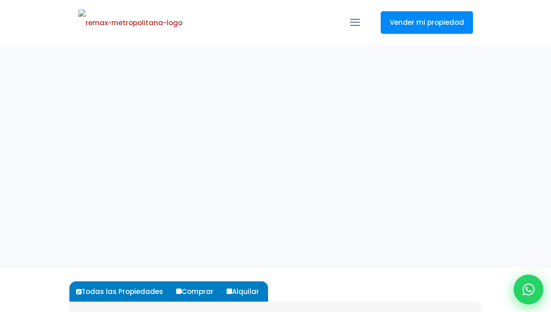 This screenshot has width=551, height=312. I want to click on label: Alquilar, so click(246, 291).